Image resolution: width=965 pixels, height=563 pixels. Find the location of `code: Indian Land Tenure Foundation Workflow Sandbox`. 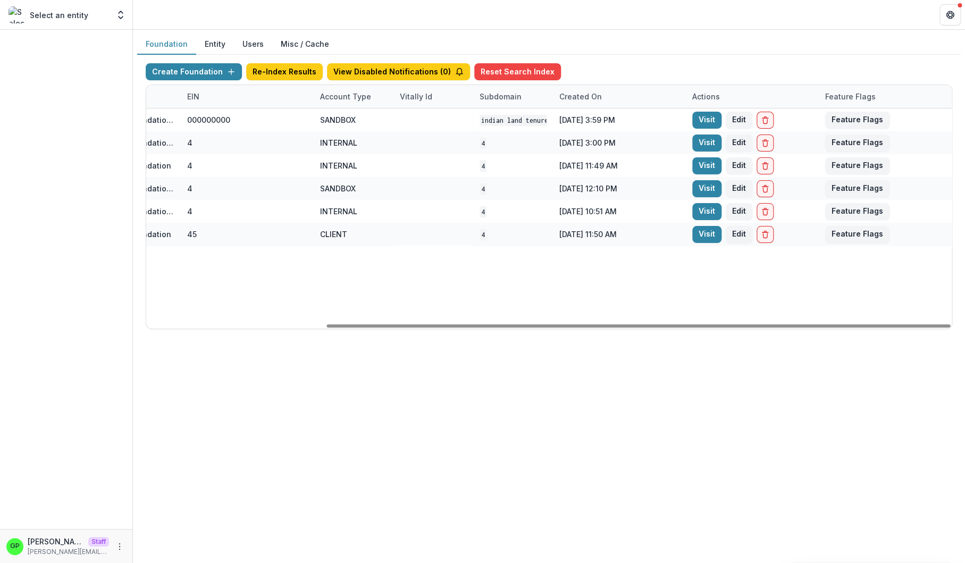

code: Indian Land Tenure Foundation Workflow Sandbox is located at coordinates (567, 120).